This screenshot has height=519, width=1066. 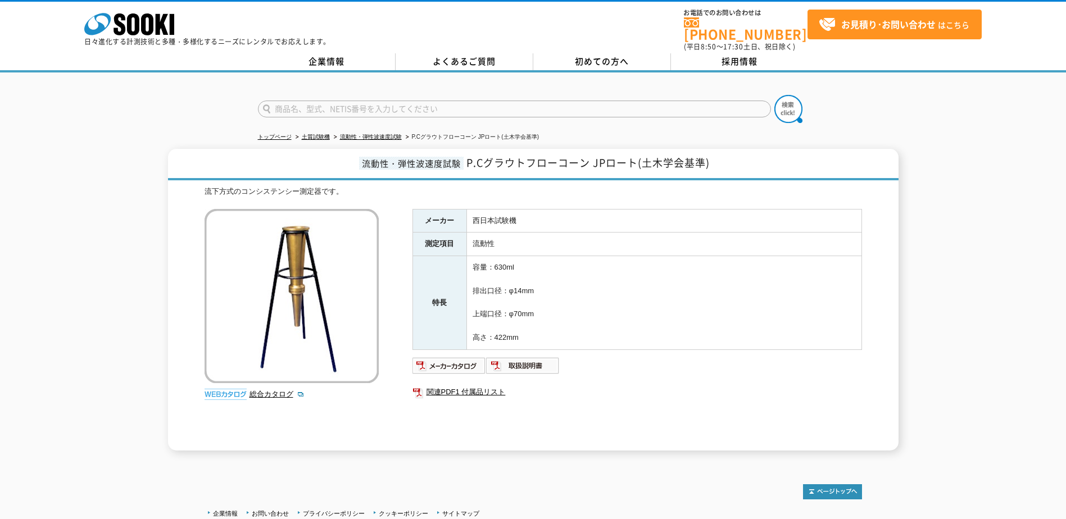 What do you see at coordinates (440, 221) in the screenshot?
I see `th: メーカー` at bounding box center [440, 221].